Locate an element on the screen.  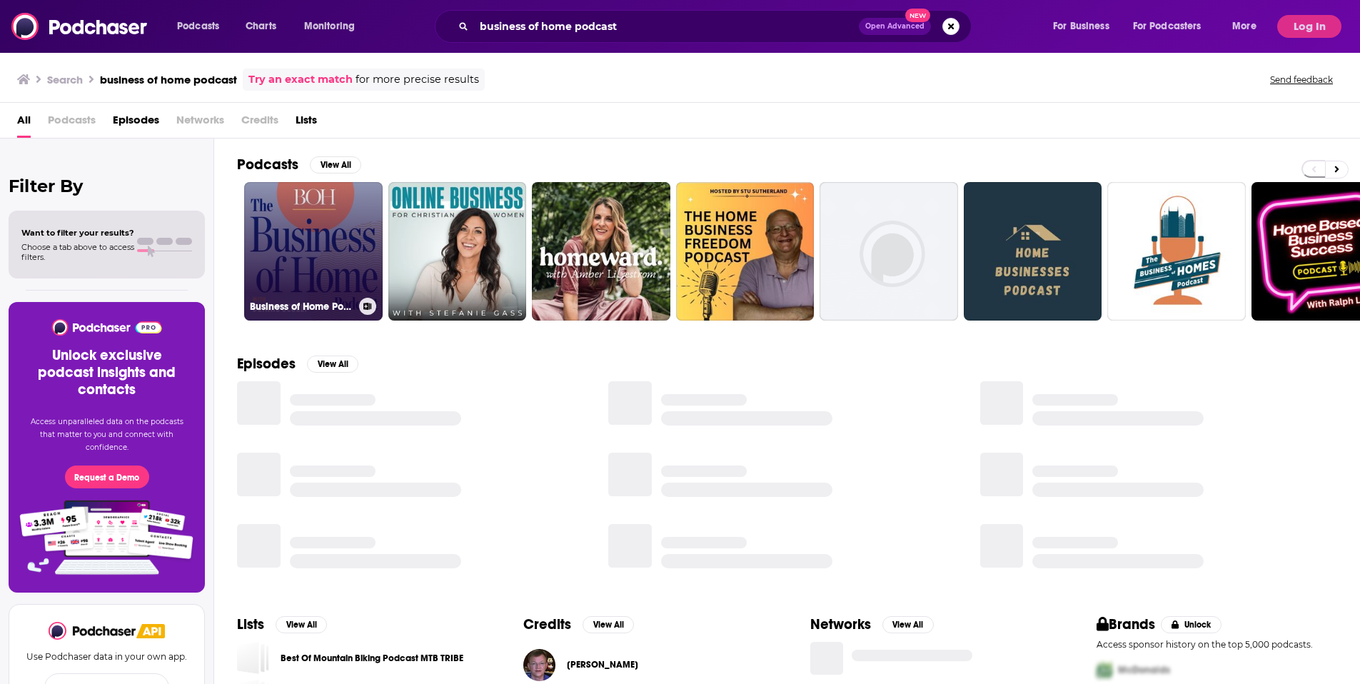
a: Try an exact match is located at coordinates (301, 79).